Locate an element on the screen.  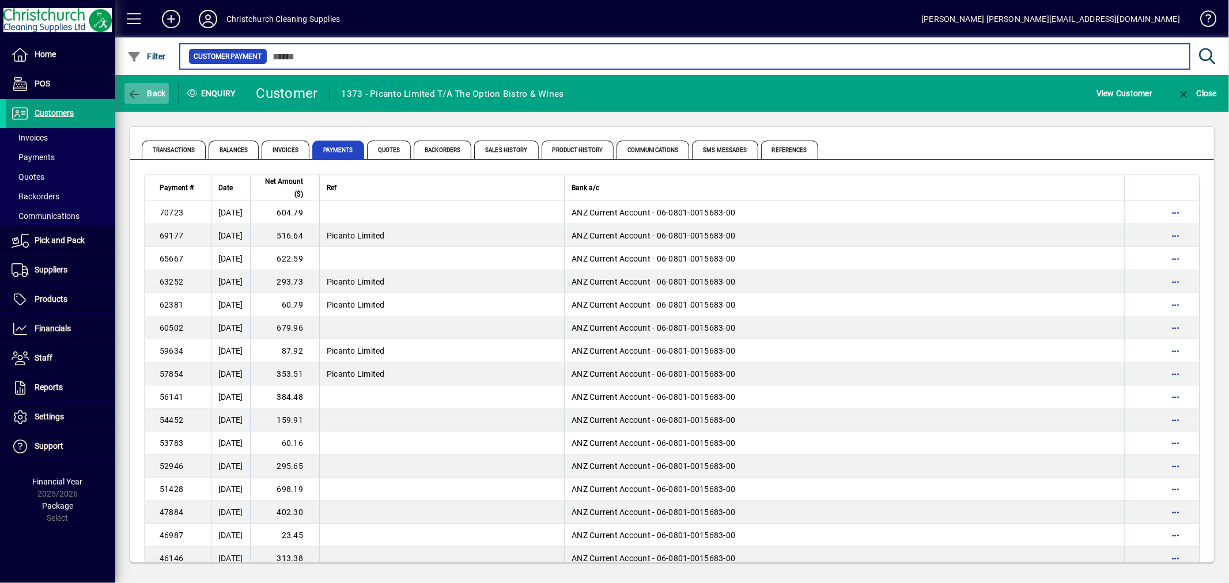
span: 62381 is located at coordinates (171, 305).